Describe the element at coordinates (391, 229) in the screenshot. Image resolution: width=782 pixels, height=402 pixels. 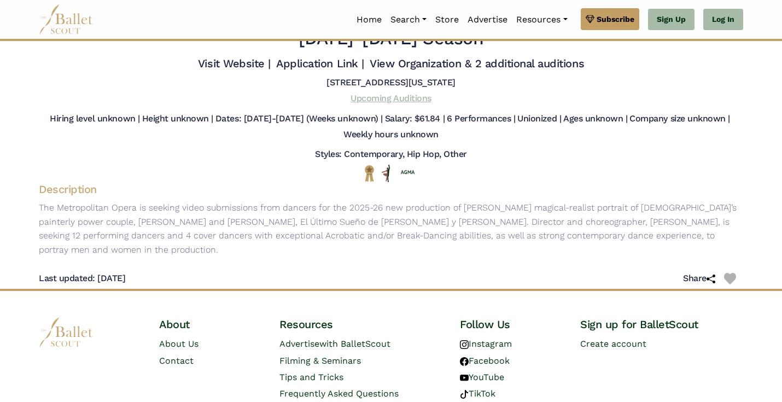
I see `p: The Metropolitan Opera is seeking video submissions from dancers for the 2025-26 new production o...` at that location.